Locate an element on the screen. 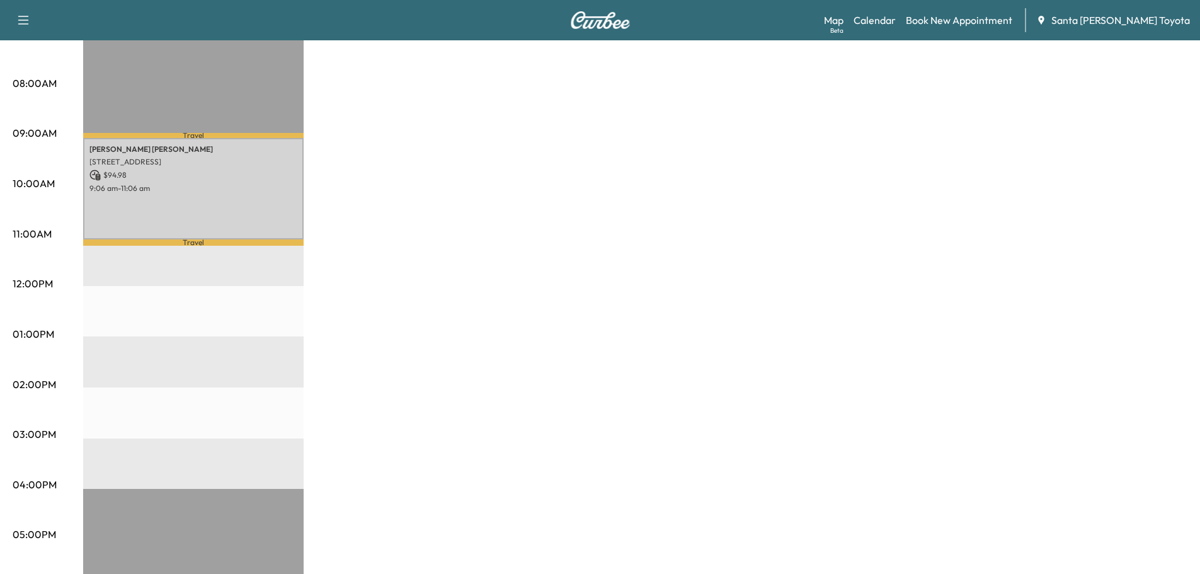 Image resolution: width=1200 pixels, height=574 pixels. img: Curbee Logo is located at coordinates (600, 20).